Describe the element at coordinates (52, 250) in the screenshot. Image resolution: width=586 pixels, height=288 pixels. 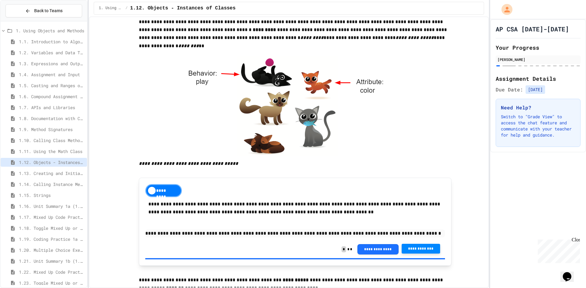
I see `span: 1.20. Multiple Choice Exercises for Unit 1a (1.1-1.6)` at that location.